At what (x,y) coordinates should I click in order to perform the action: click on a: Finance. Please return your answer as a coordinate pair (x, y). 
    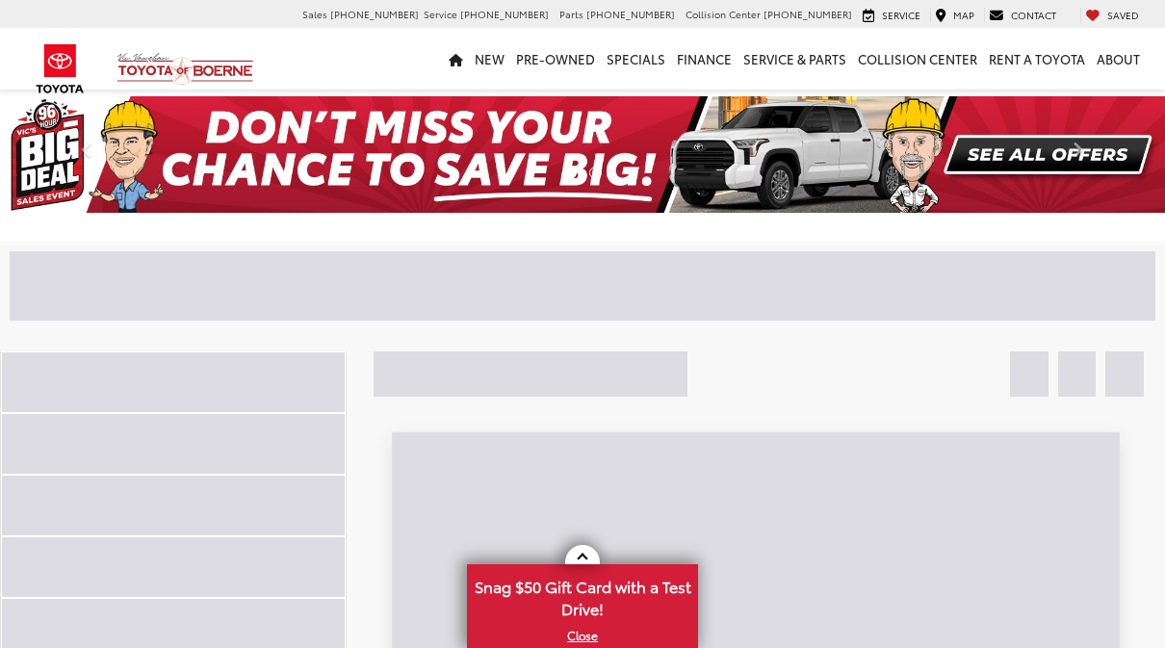
    Looking at the image, I should click on (704, 59).